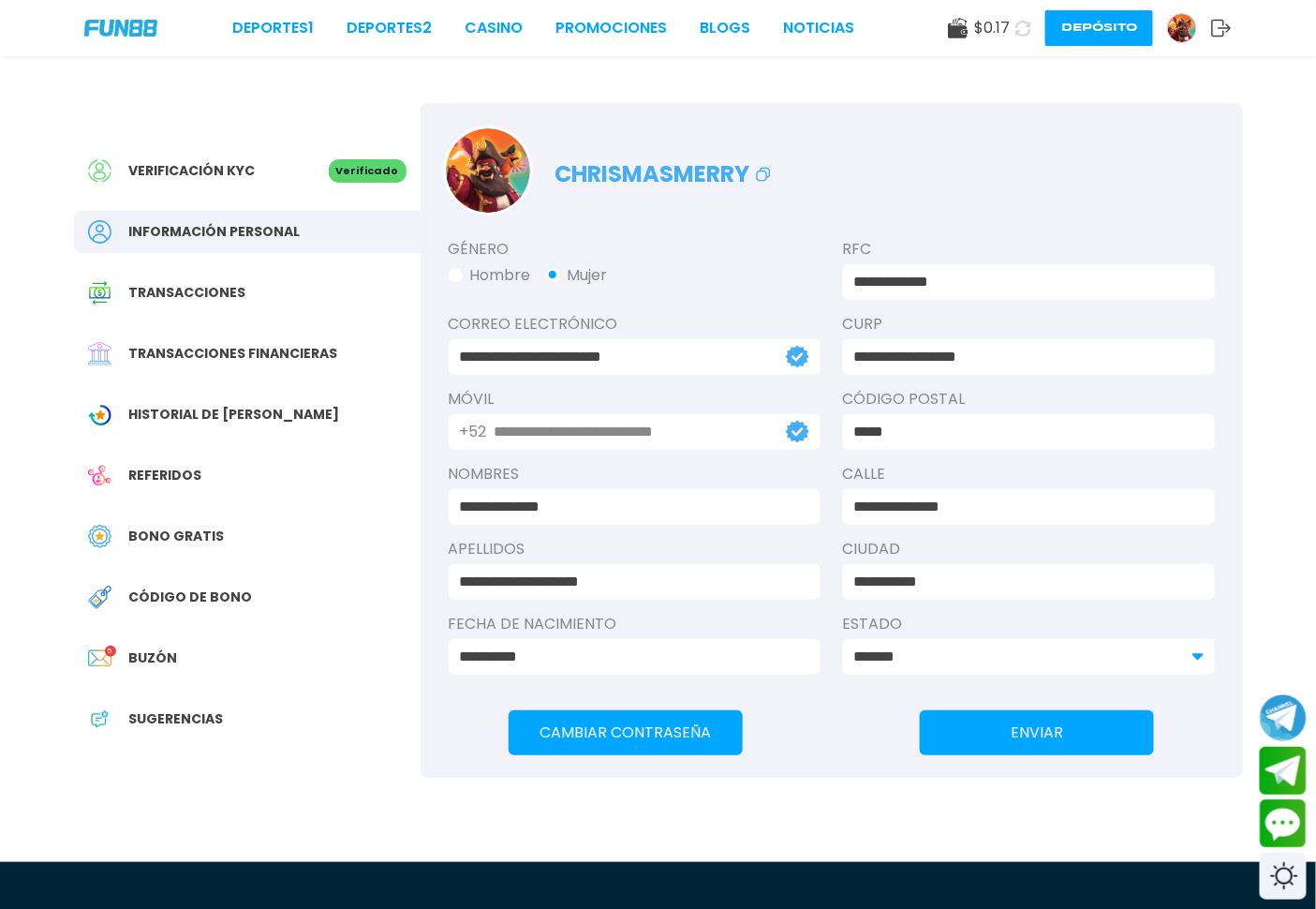 This screenshot has width=1316, height=909. I want to click on a: Transaction HistoryTransacciones, so click(248, 293).